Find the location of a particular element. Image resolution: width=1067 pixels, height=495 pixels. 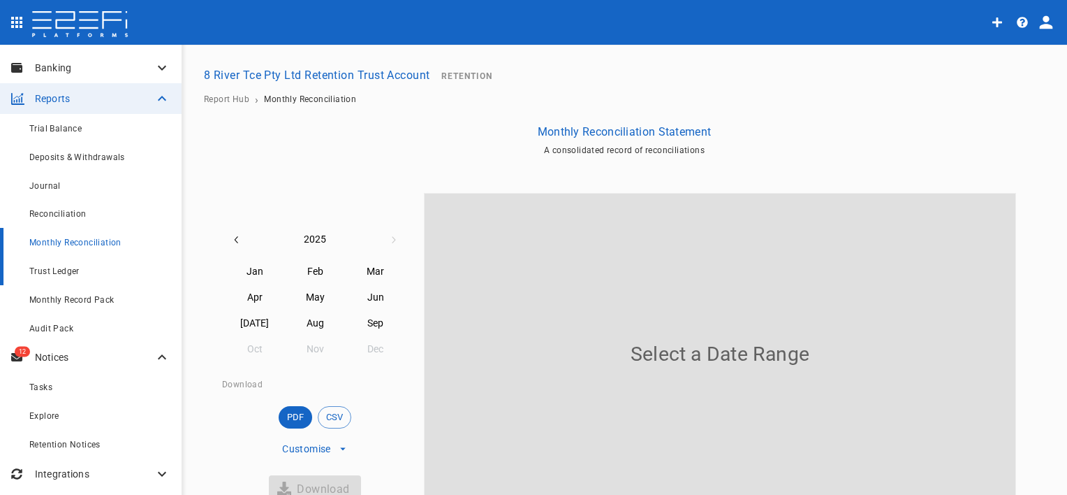

span: Retention is located at coordinates (467, 76).